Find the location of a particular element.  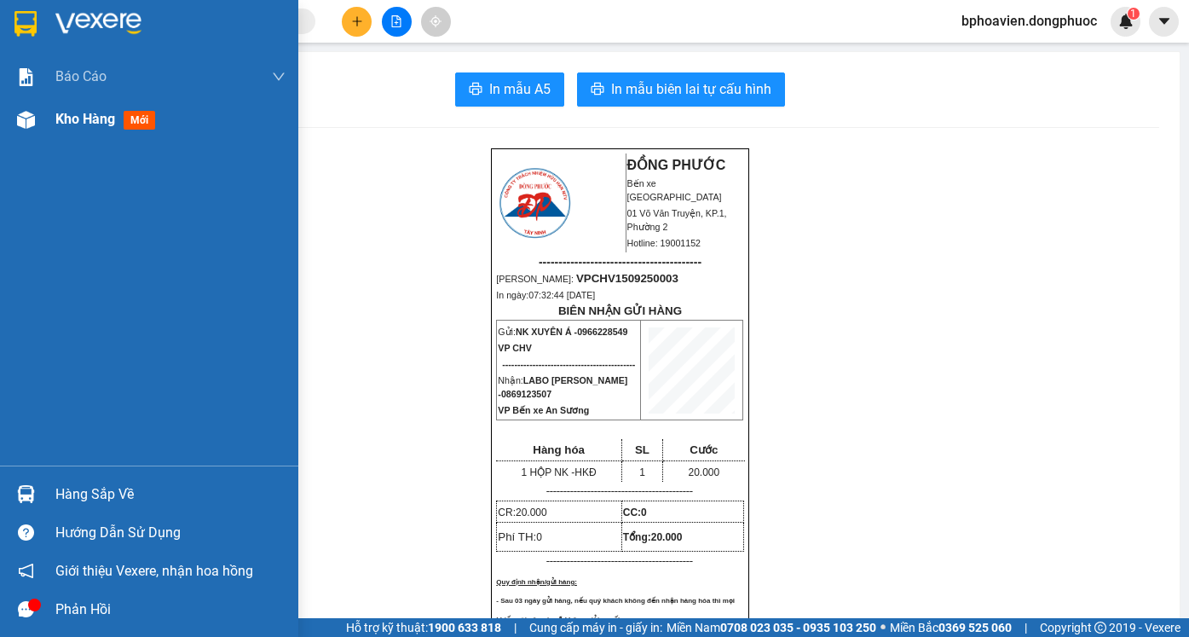

span: SL is located at coordinates (642, 449).